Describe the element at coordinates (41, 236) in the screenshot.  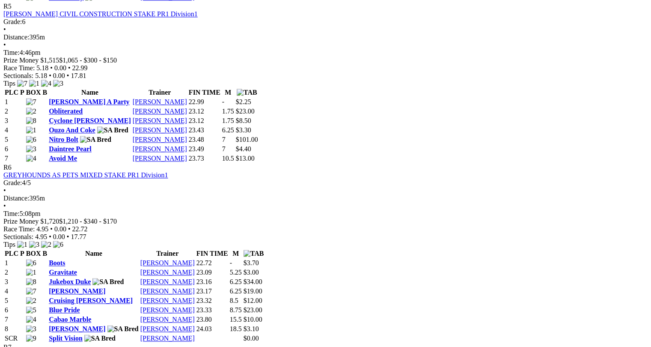
I see `span: 4.95` at that location.